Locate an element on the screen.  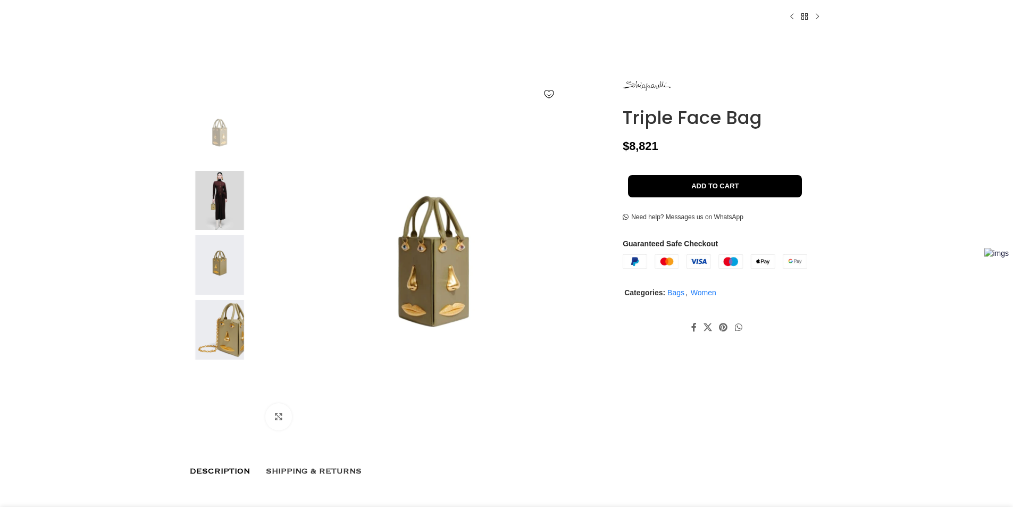
a: WhatsApp social link is located at coordinates (738, 327).